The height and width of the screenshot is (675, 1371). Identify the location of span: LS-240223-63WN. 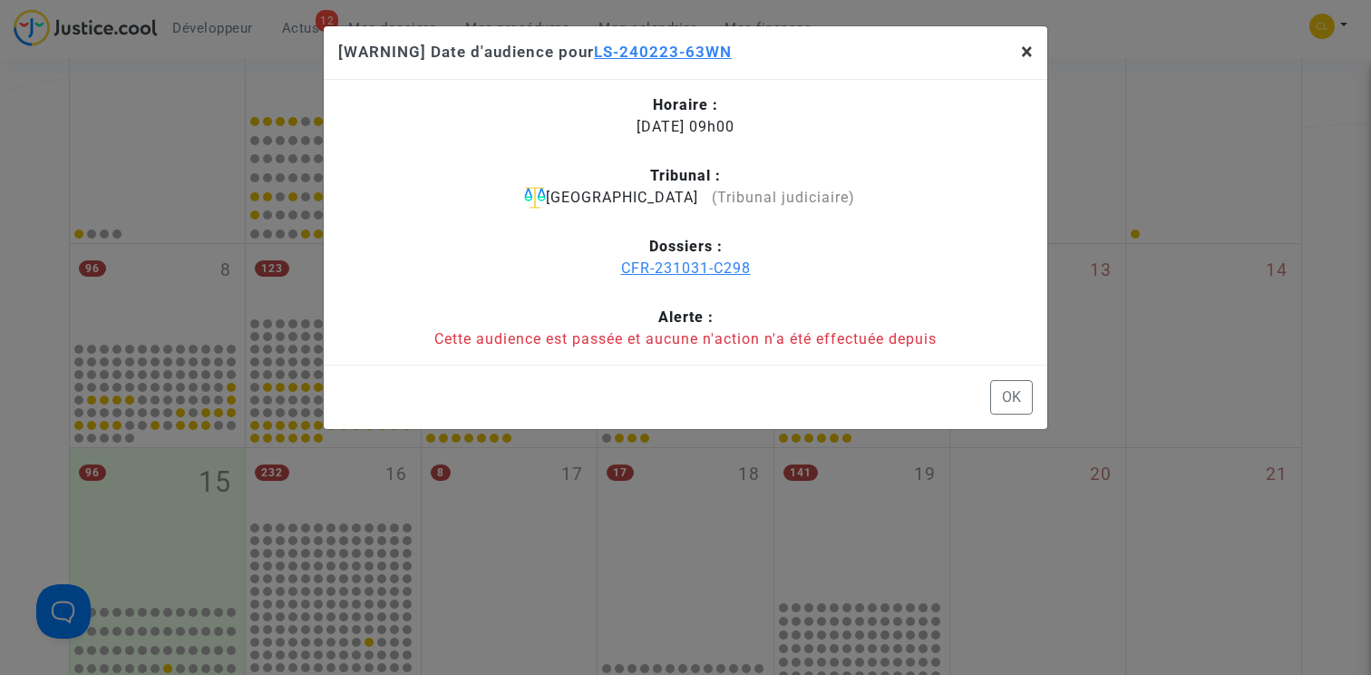
(663, 52).